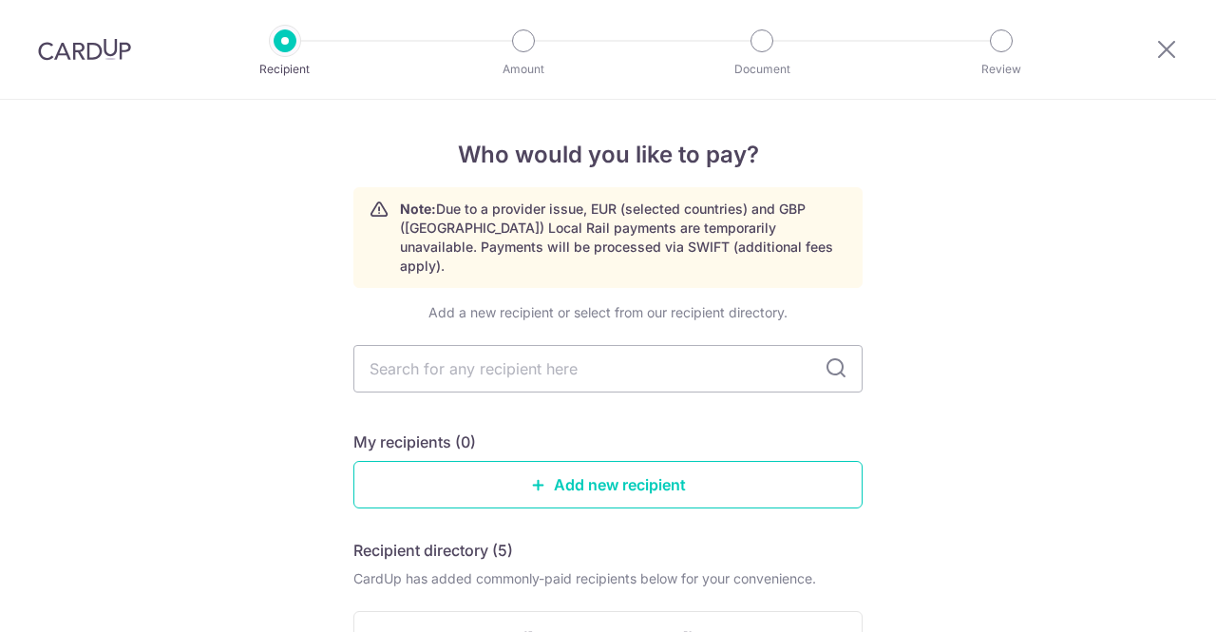 This screenshot has width=1216, height=632. Describe the element at coordinates (608, 155) in the screenshot. I see `h4: Who would you like to pay?` at that location.